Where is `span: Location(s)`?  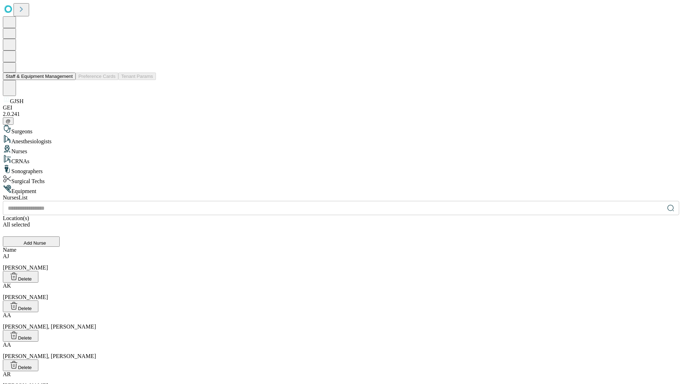
span: Location(s) is located at coordinates (16, 218).